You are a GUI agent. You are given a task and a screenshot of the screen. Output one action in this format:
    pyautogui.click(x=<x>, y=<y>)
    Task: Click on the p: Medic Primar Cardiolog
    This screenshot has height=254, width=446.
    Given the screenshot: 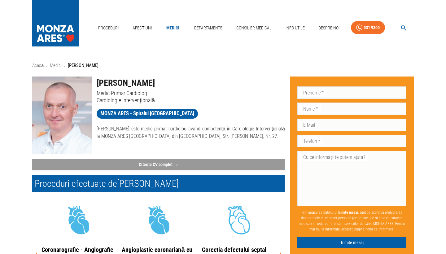 What is the action you would take?
    pyautogui.click(x=191, y=93)
    